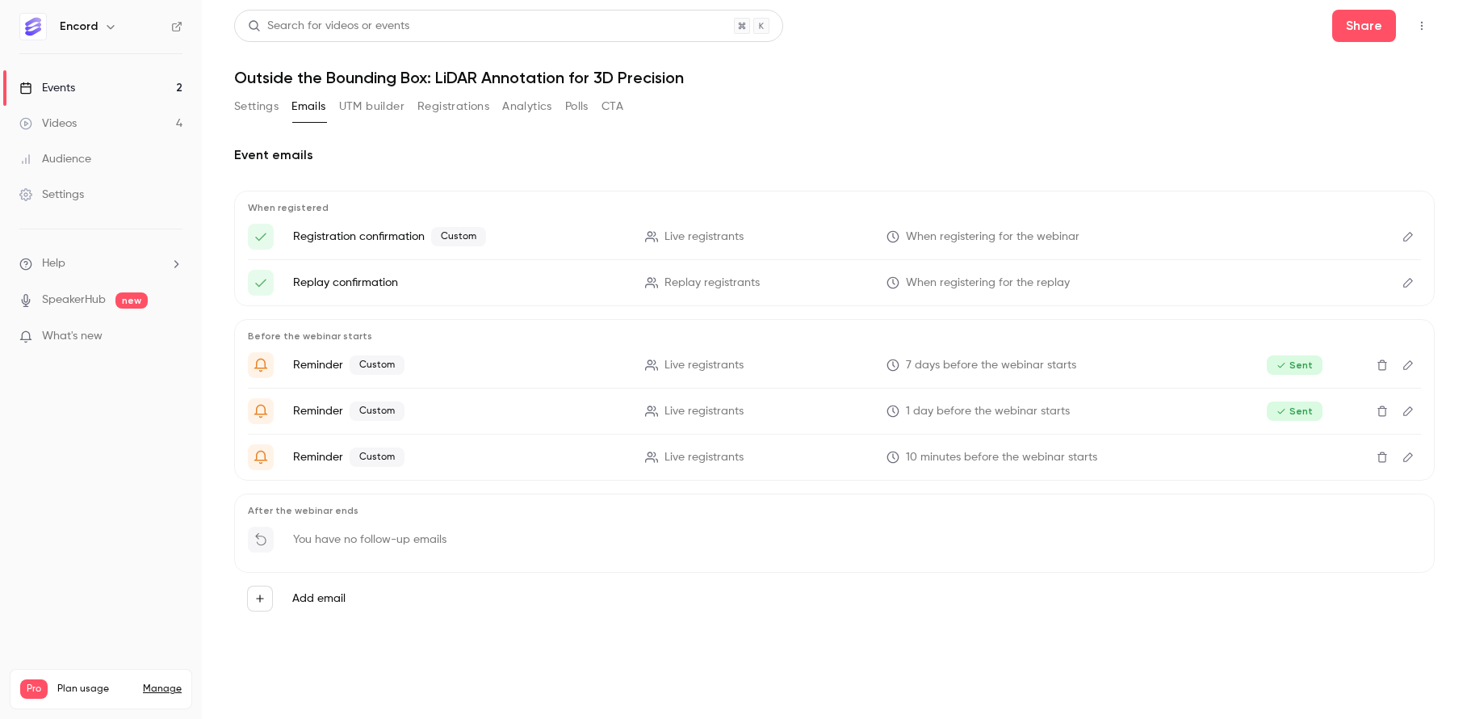 Image resolution: width=1467 pixels, height=719 pixels. What do you see at coordinates (460, 237) in the screenshot?
I see `p: Registration confirmation` at bounding box center [460, 237].